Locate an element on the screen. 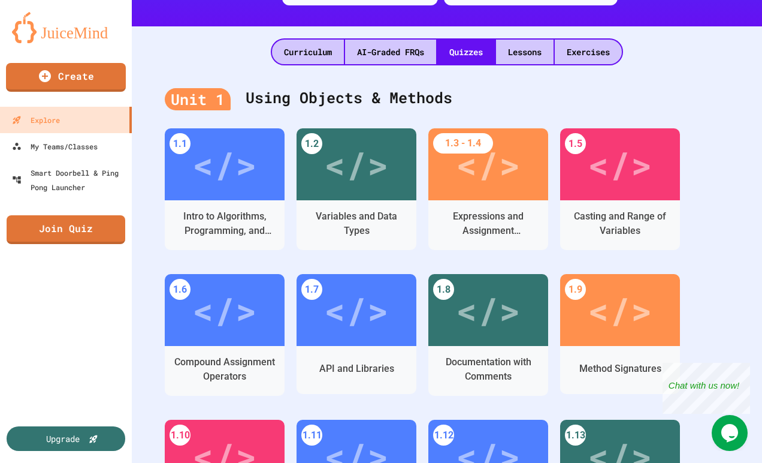  div: Exercises is located at coordinates (589, 52).